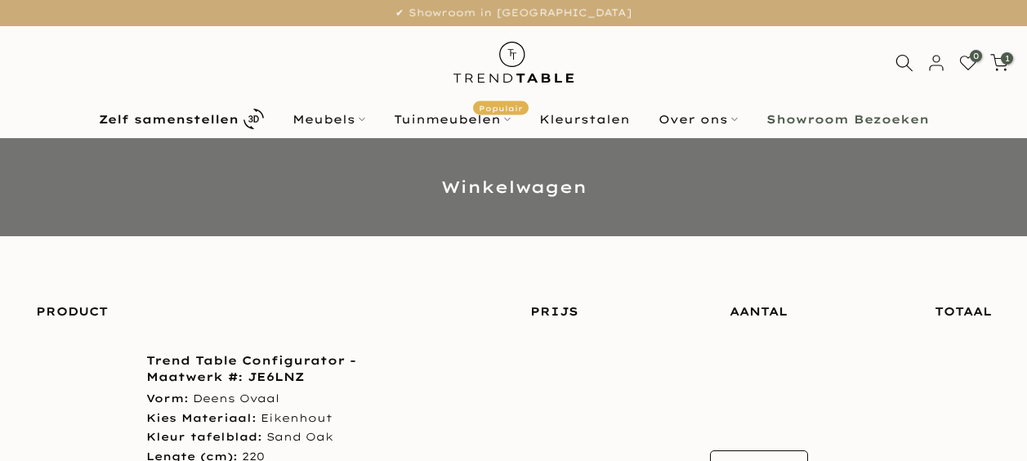  What do you see at coordinates (584, 119) in the screenshot?
I see `a: Kleurstalen` at bounding box center [584, 119].